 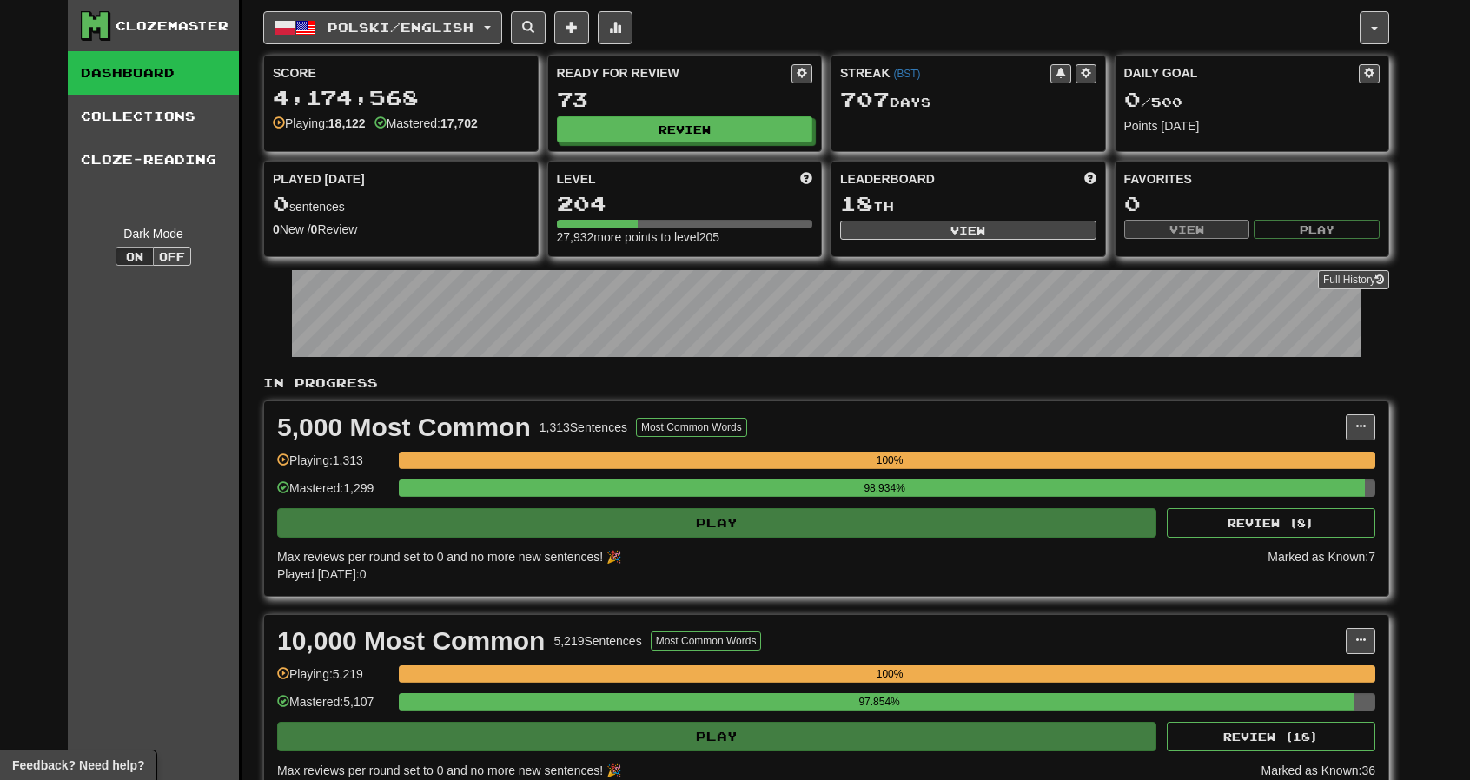 What do you see at coordinates (806, 179) in the screenshot?
I see `span: Score more points to level up` at bounding box center [806, 179].